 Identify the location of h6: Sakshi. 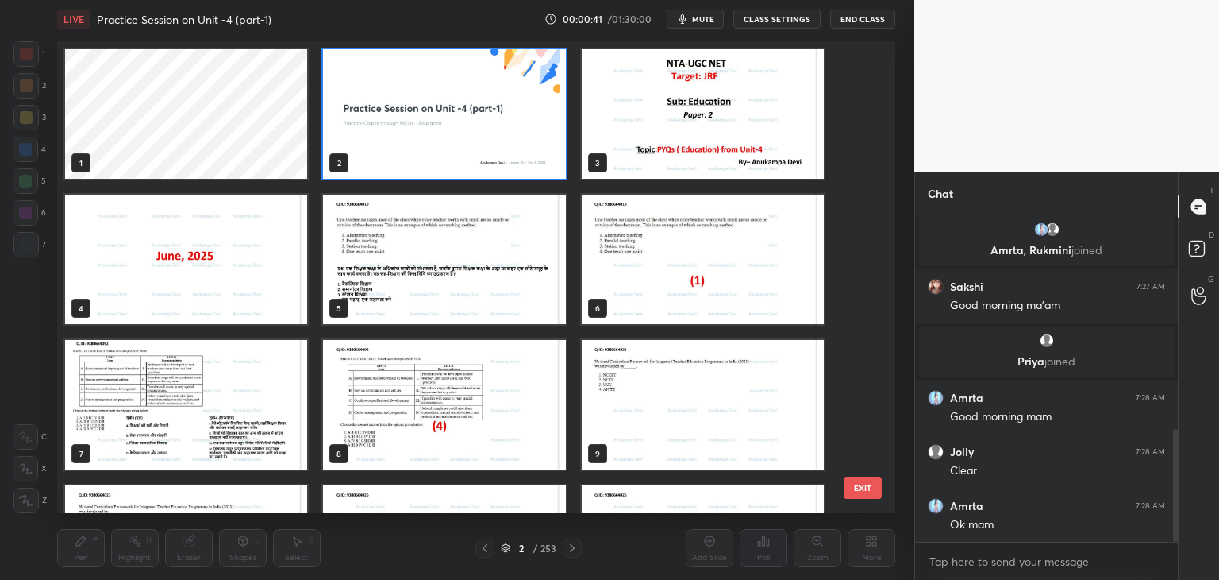
(967, 287).